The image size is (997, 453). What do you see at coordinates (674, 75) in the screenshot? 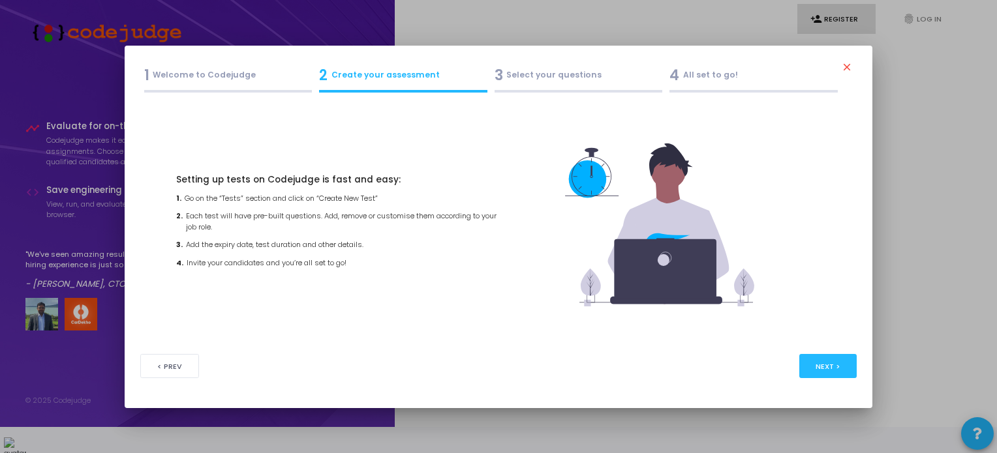
I see `span: 4` at bounding box center [674, 75].